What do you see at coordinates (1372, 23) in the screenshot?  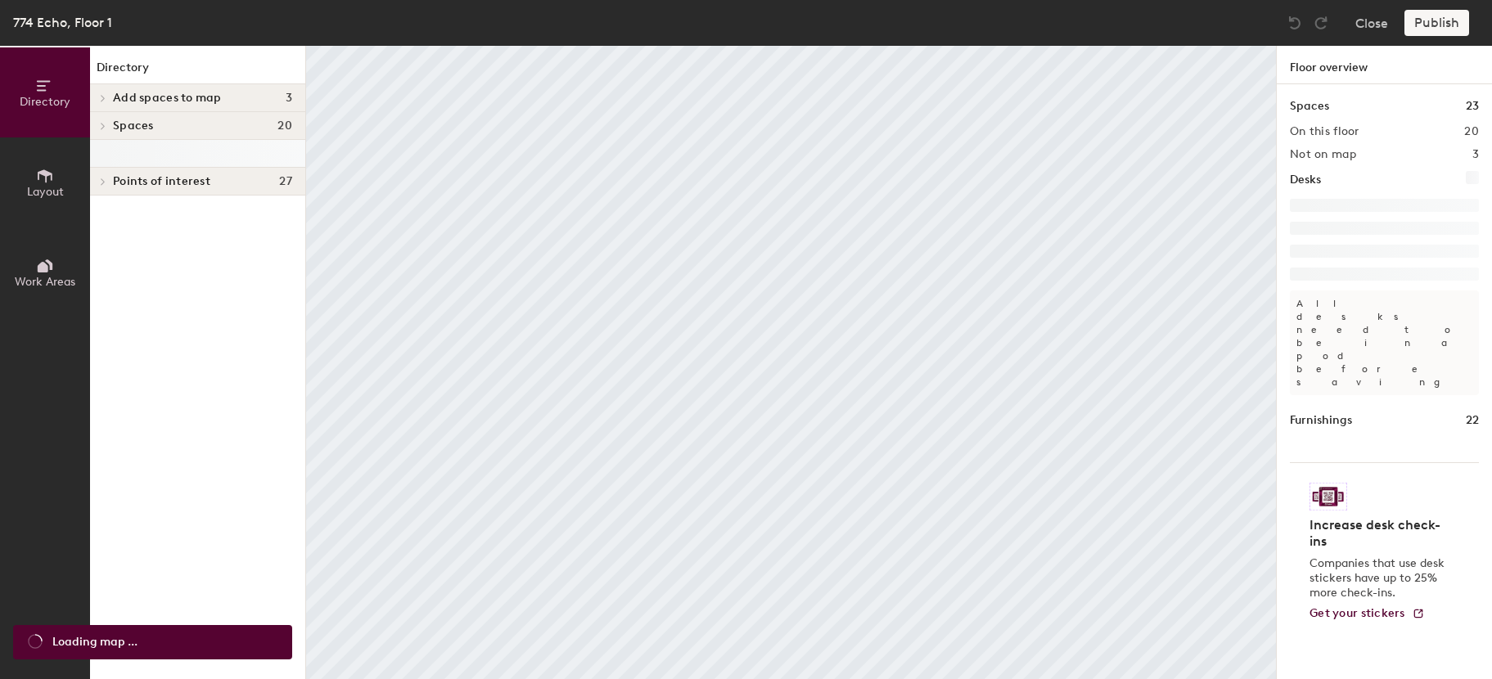 I see `button: Close` at bounding box center [1372, 23].